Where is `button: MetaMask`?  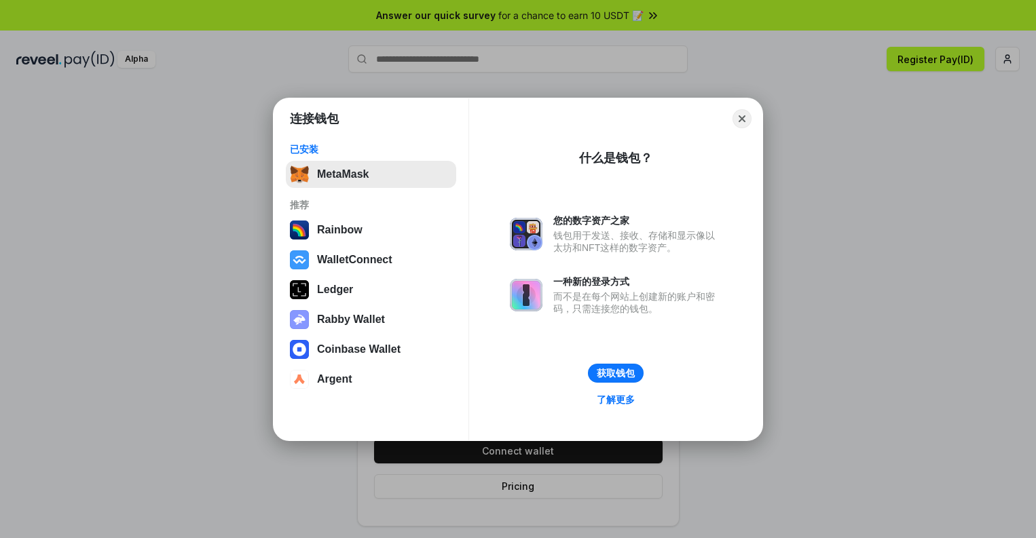
button: MetaMask is located at coordinates (371, 174).